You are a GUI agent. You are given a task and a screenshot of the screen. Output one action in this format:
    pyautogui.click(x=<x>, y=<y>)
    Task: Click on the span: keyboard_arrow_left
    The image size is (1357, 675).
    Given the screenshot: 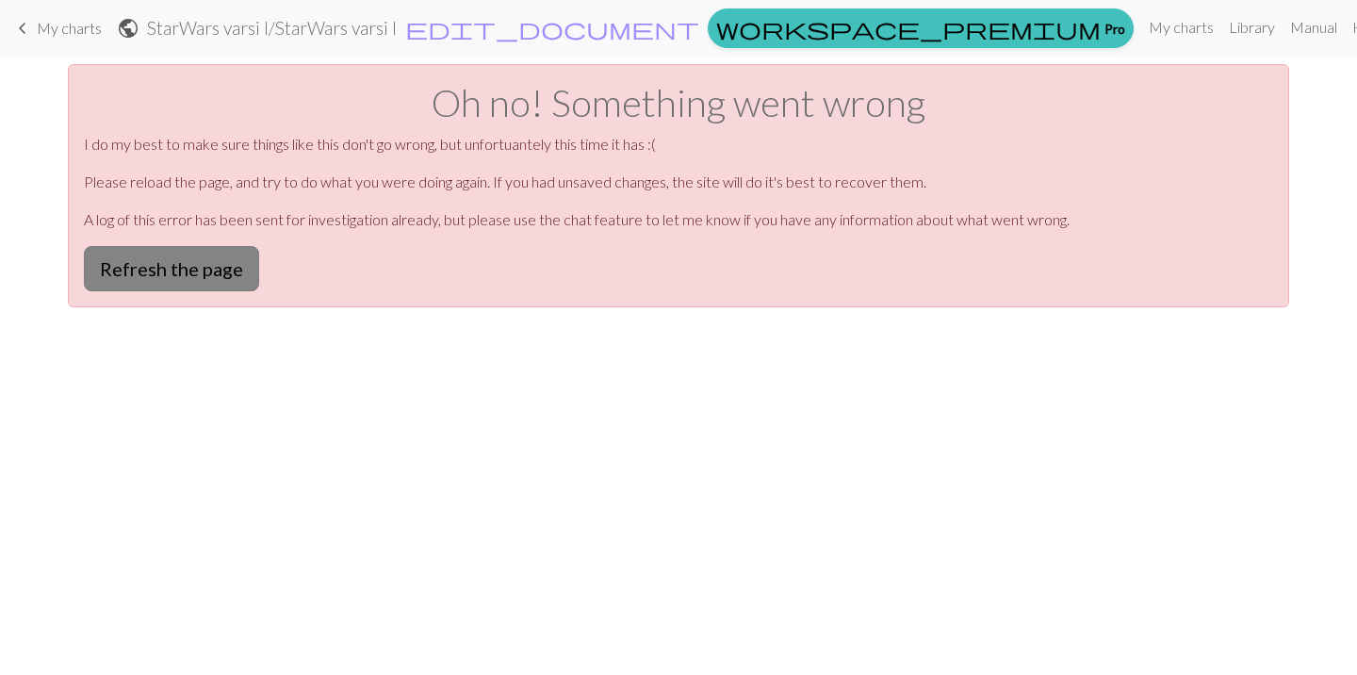 What is the action you would take?
    pyautogui.click(x=23, y=28)
    